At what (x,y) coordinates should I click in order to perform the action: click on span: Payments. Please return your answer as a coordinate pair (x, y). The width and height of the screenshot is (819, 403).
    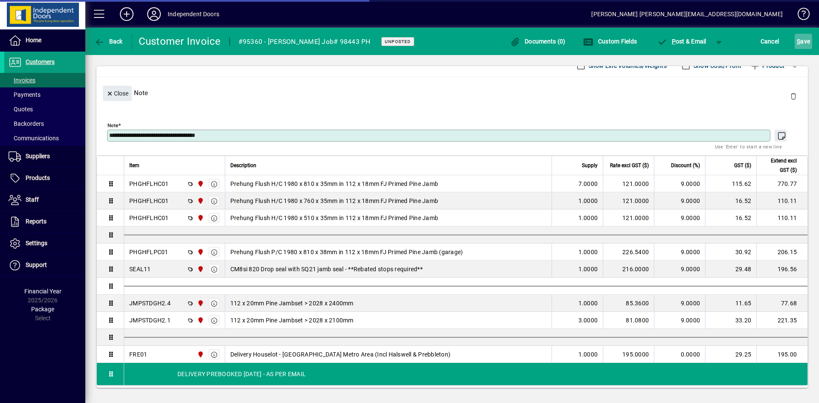
    Looking at the image, I should click on (24, 95).